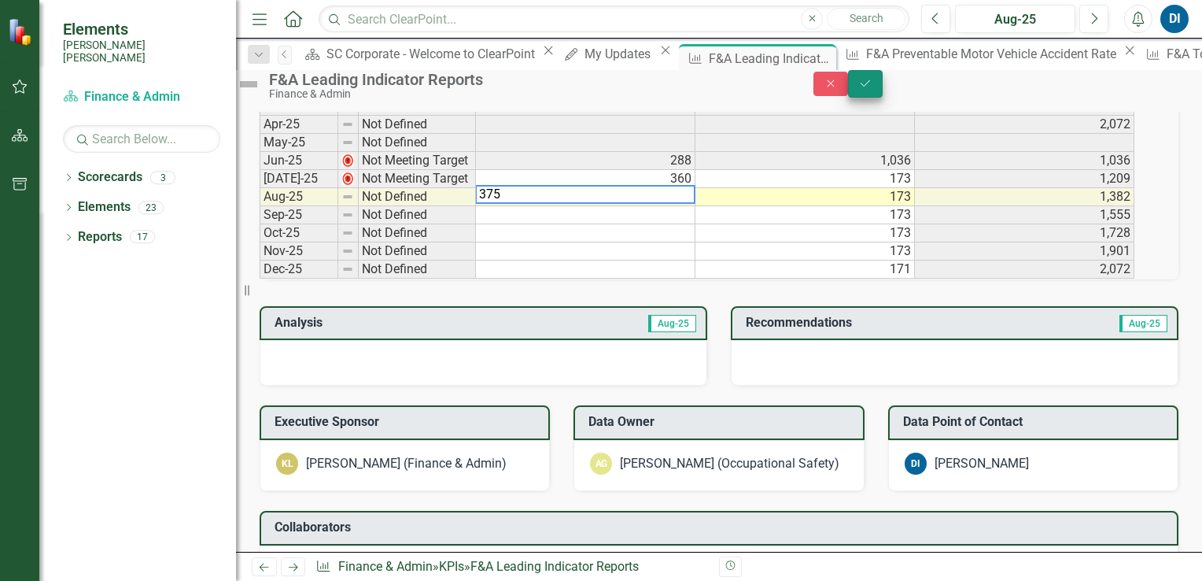  Describe the element at coordinates (299, 215) in the screenshot. I see `td: Sep-25` at that location.